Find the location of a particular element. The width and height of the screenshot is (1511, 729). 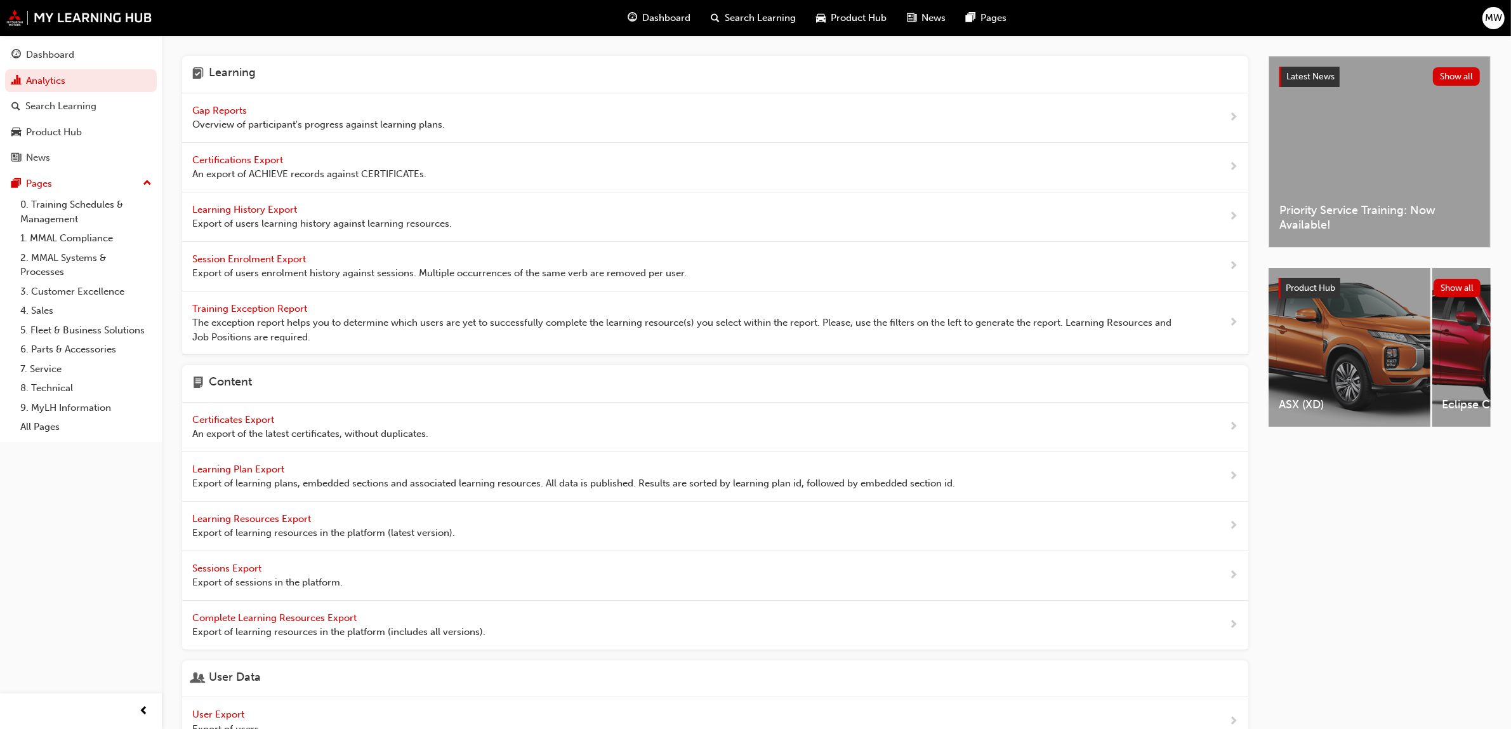

a: News is located at coordinates (81, 157).